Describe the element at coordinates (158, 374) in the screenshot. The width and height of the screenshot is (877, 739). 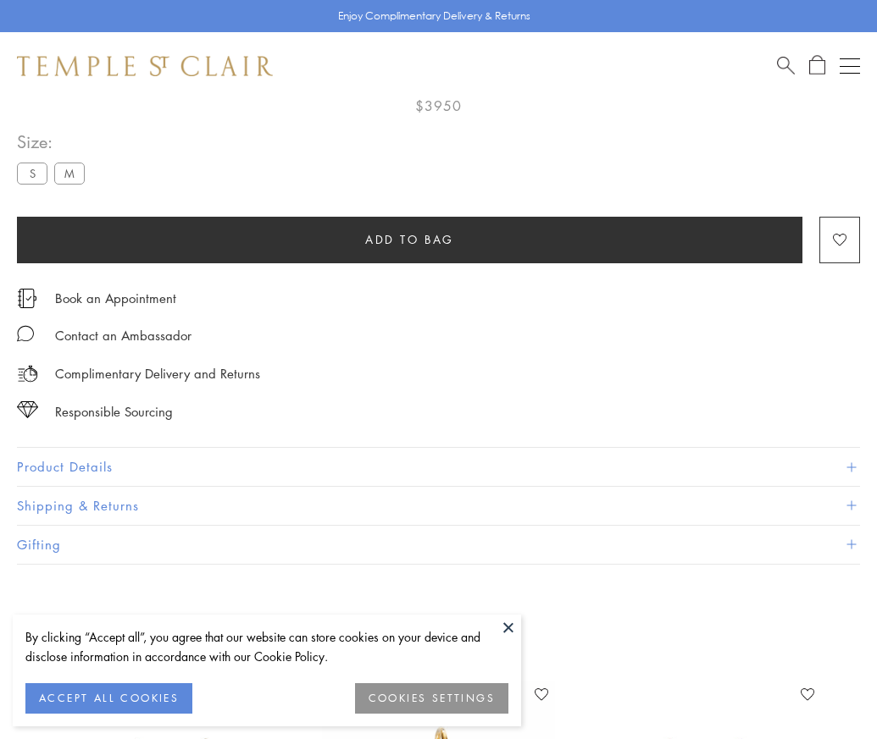
I see `p: Complimentary Delivery and Returns` at that location.